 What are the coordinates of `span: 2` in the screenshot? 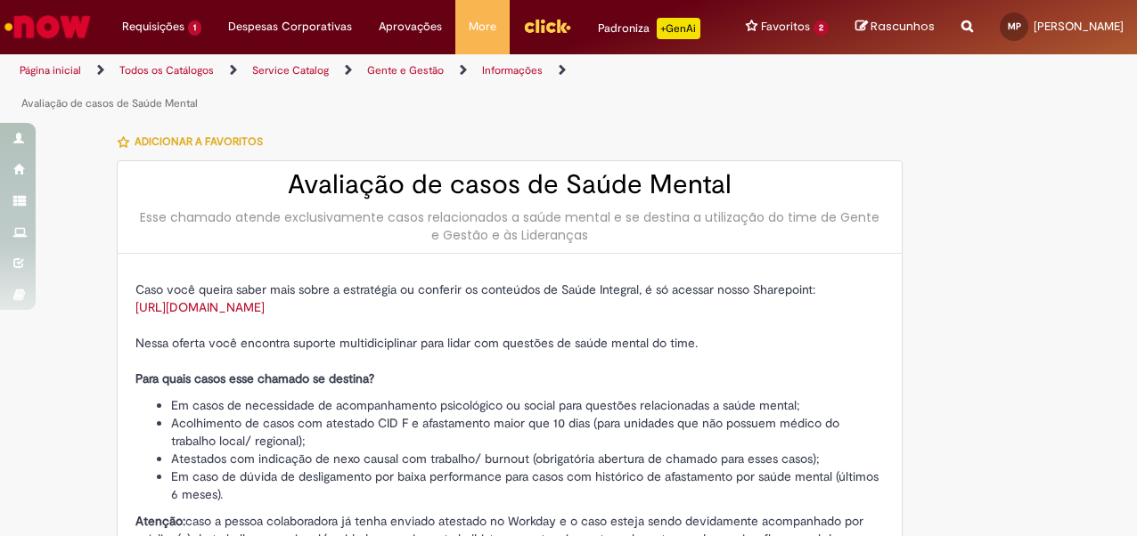 It's located at (820, 28).